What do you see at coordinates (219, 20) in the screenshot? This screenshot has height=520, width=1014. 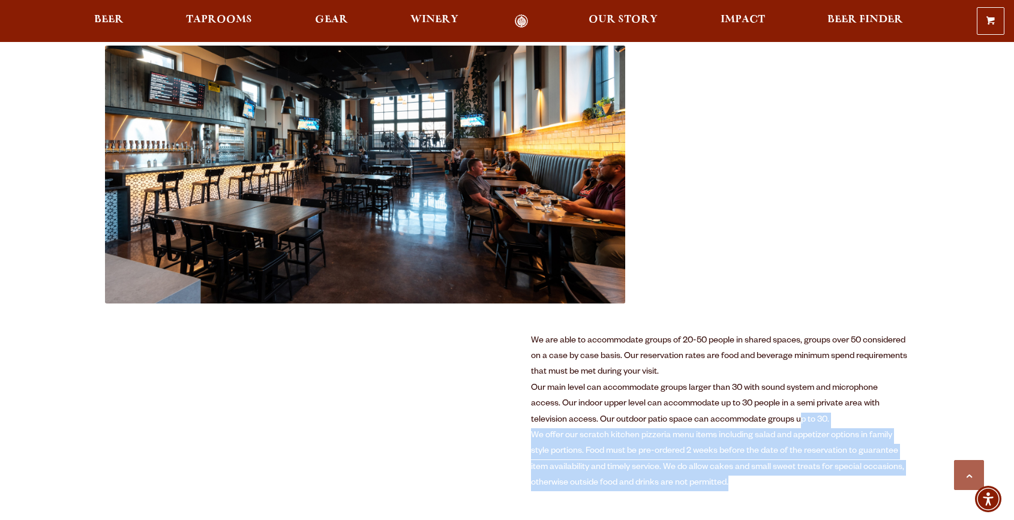 I see `span: Taprooms` at bounding box center [219, 20].